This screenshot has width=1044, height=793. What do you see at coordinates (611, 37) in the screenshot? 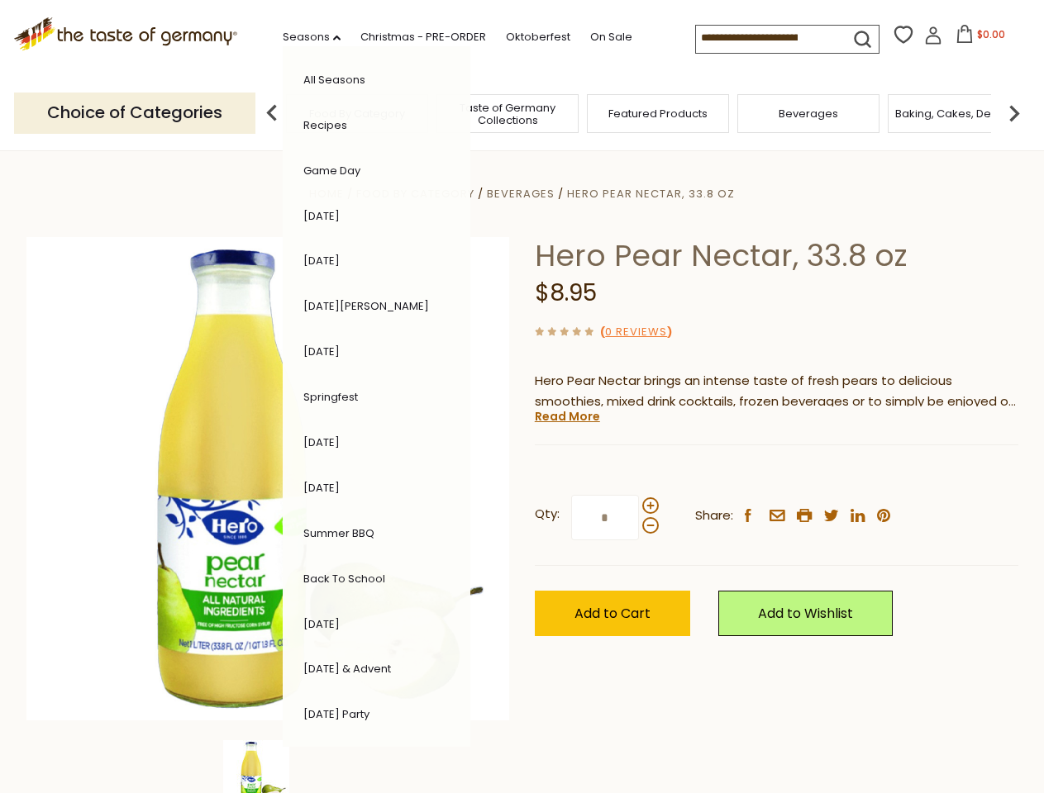
I see `a: On Sale` at bounding box center [611, 37].